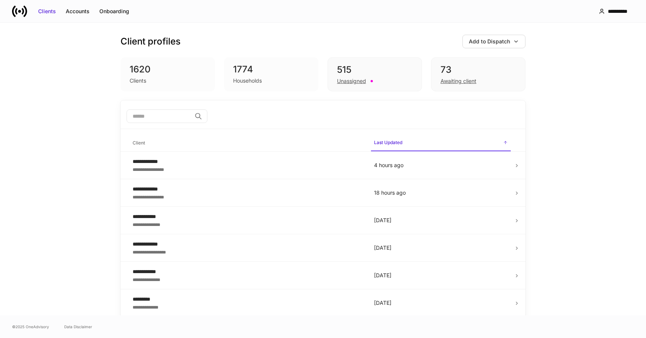 The height and width of the screenshot is (338, 646). What do you see at coordinates (374, 70) in the screenshot?
I see `div: 515` at bounding box center [374, 70].